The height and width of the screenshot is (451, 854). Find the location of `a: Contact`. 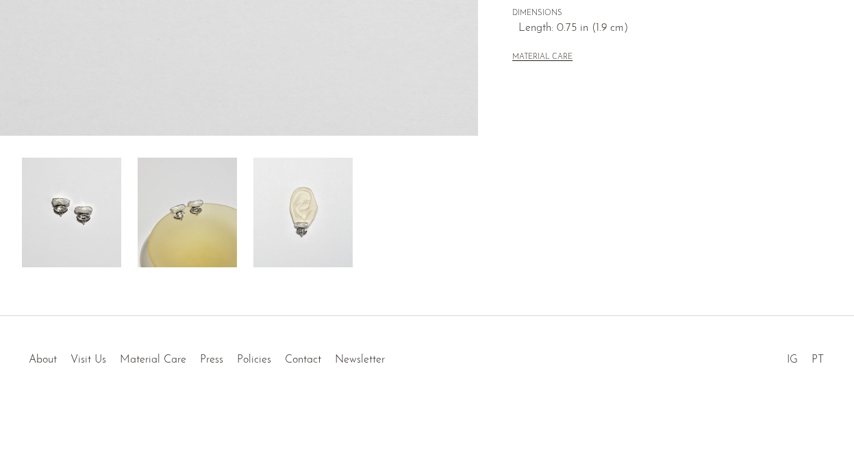

a: Contact is located at coordinates (303, 360).